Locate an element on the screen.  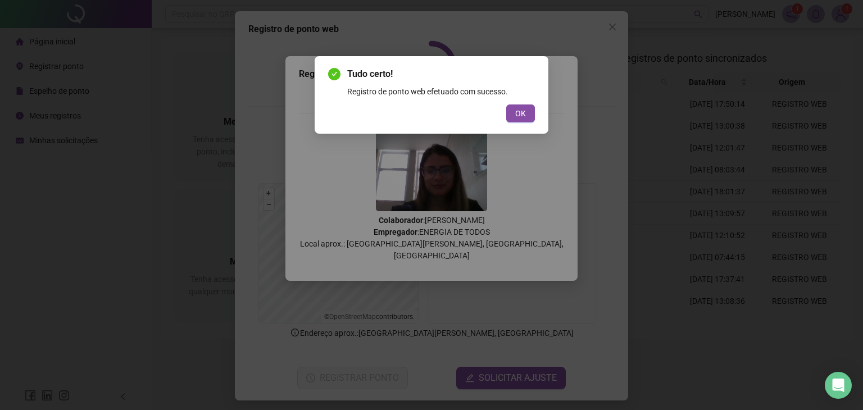
span: Tudo certo! is located at coordinates (441, 74).